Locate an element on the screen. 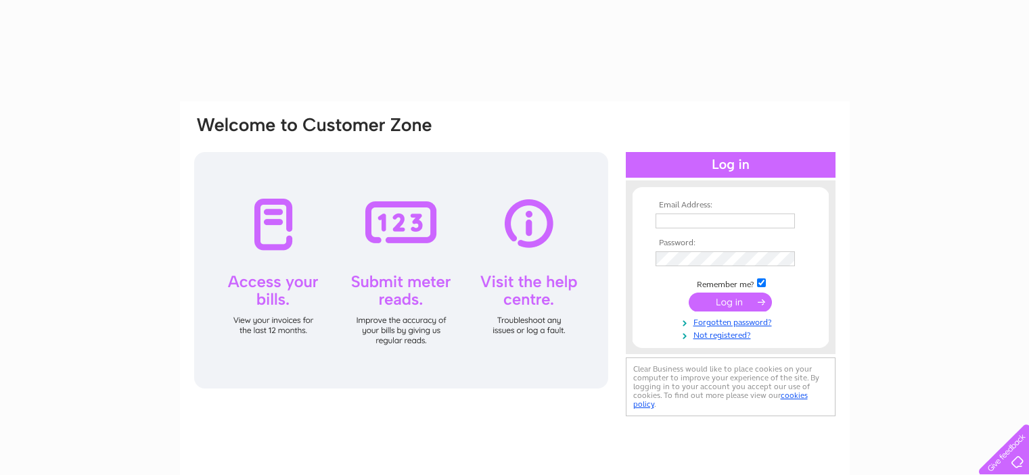  a: cookies policy is located at coordinates (720, 400).